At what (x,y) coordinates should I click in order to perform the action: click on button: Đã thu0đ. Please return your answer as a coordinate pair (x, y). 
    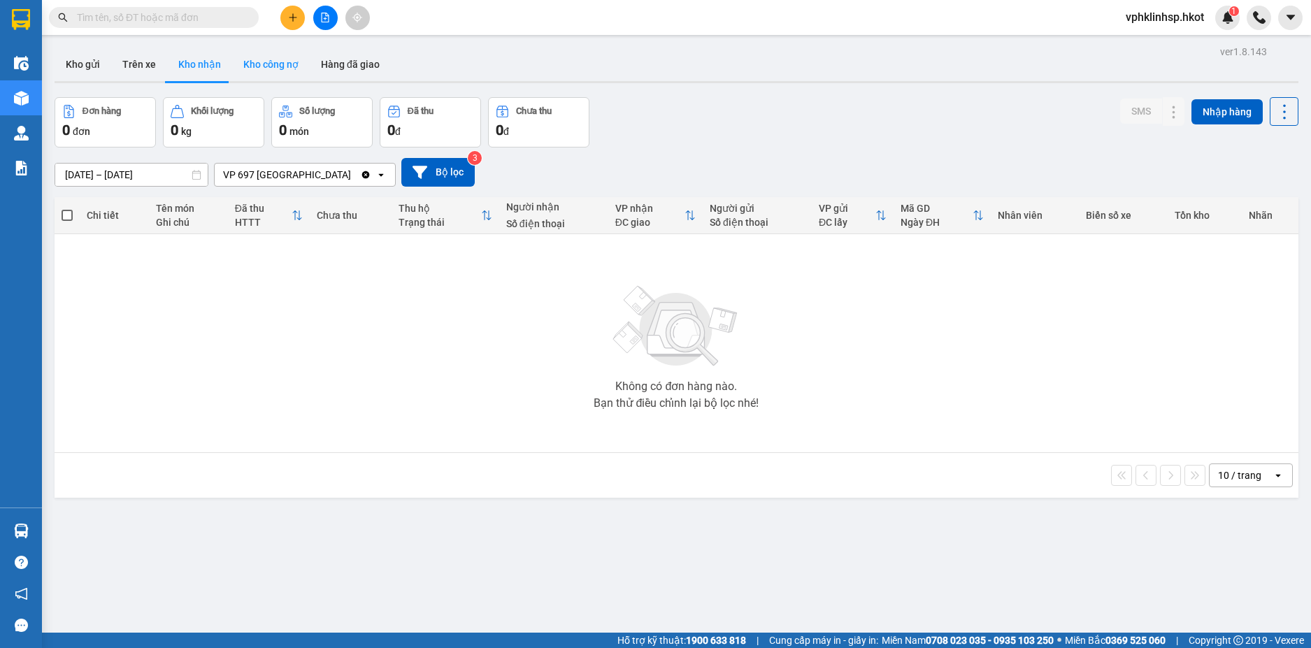
    Looking at the image, I should click on (430, 122).